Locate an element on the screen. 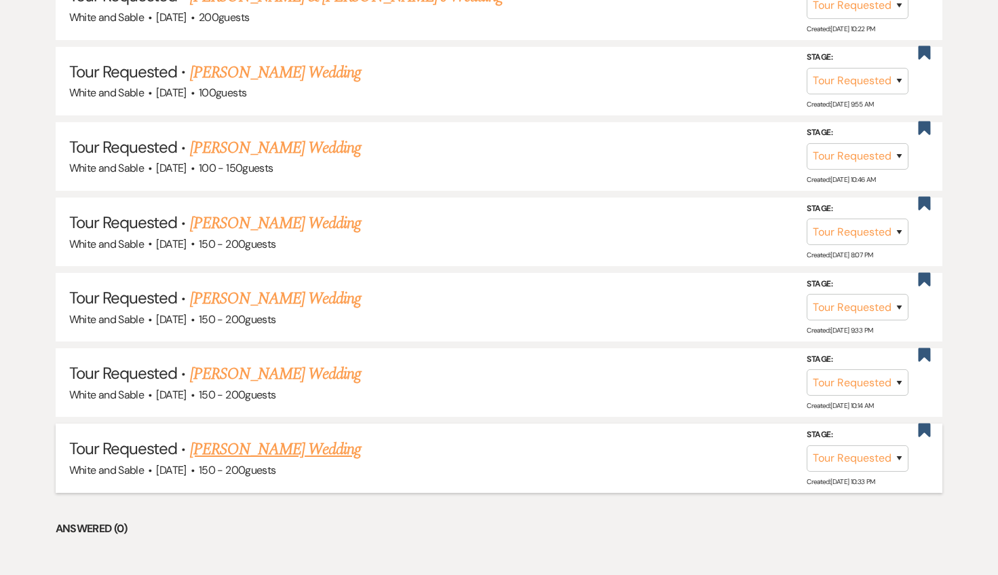  li: Answered (0) is located at coordinates (500, 529).